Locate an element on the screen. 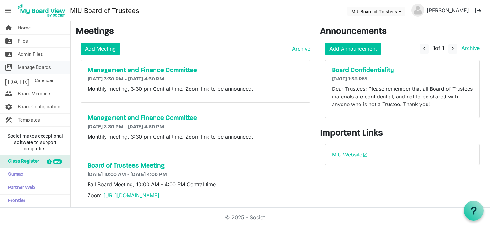 This screenshot has width=490, height=227. p: Zoom: is located at coordinates (196, 195).